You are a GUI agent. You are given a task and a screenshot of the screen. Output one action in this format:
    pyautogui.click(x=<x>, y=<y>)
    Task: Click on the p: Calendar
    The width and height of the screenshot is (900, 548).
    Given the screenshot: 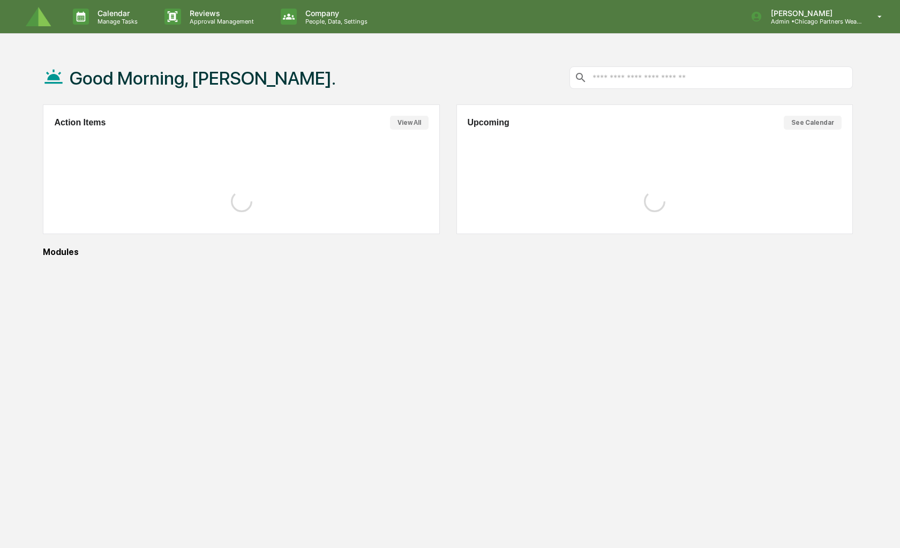 What is the action you would take?
    pyautogui.click(x=116, y=13)
    